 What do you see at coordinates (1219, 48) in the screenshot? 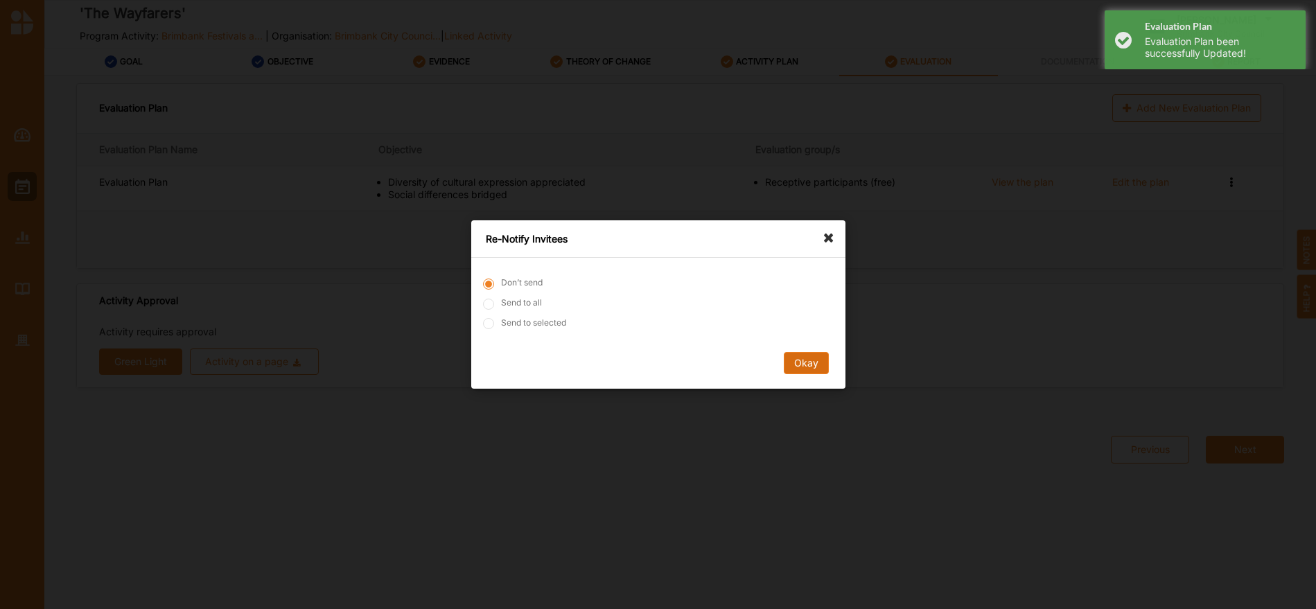
I see `div: Evaluation Plan been successfully Updated!` at bounding box center [1219, 48].